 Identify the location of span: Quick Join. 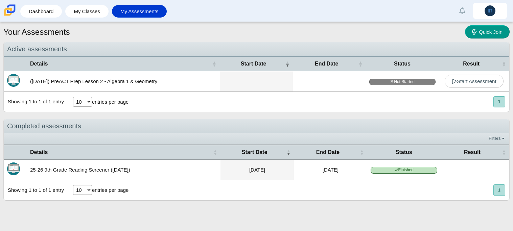
(491, 32).